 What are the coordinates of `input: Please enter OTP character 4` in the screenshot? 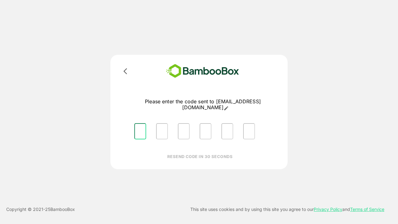 It's located at (205, 131).